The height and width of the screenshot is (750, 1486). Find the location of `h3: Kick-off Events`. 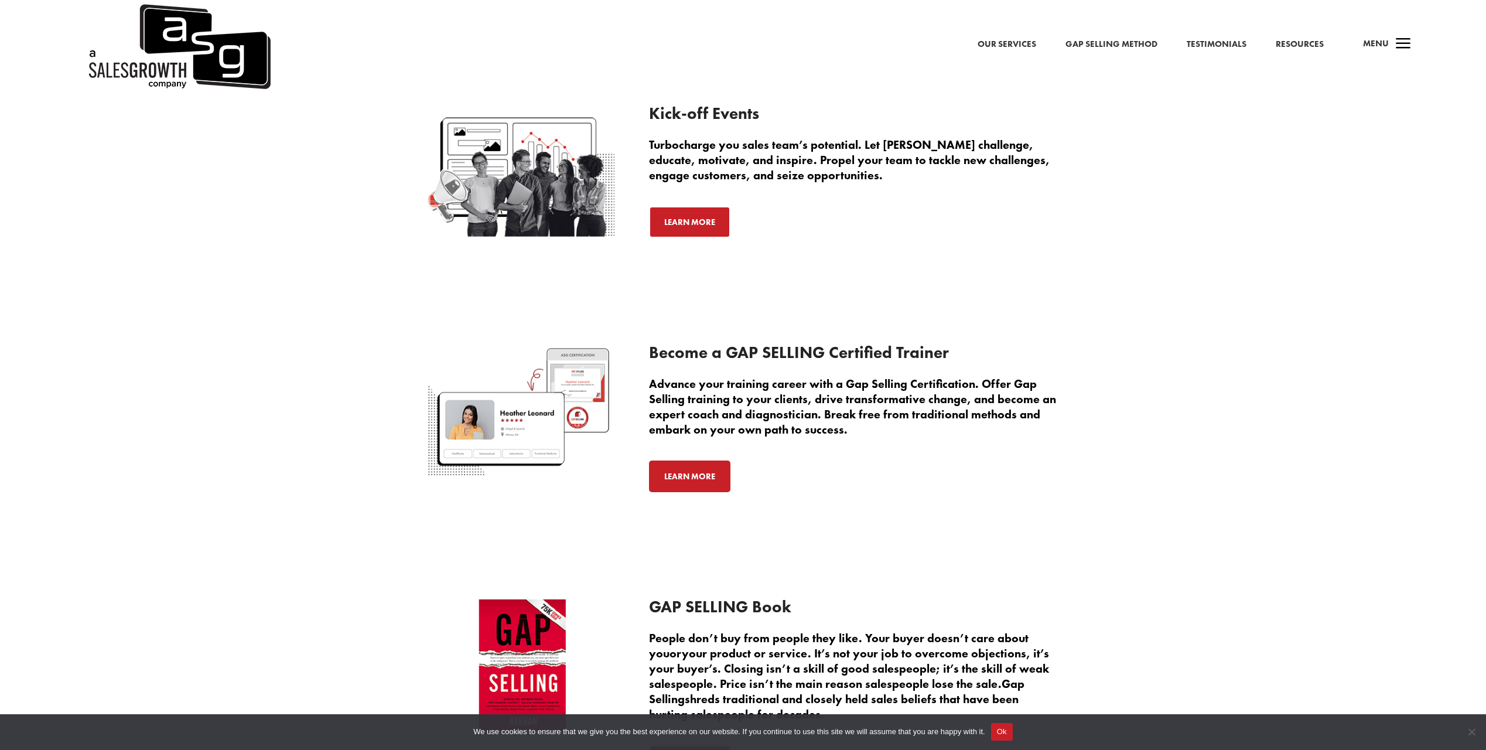

h3: Kick-off Events is located at coordinates (854, 117).